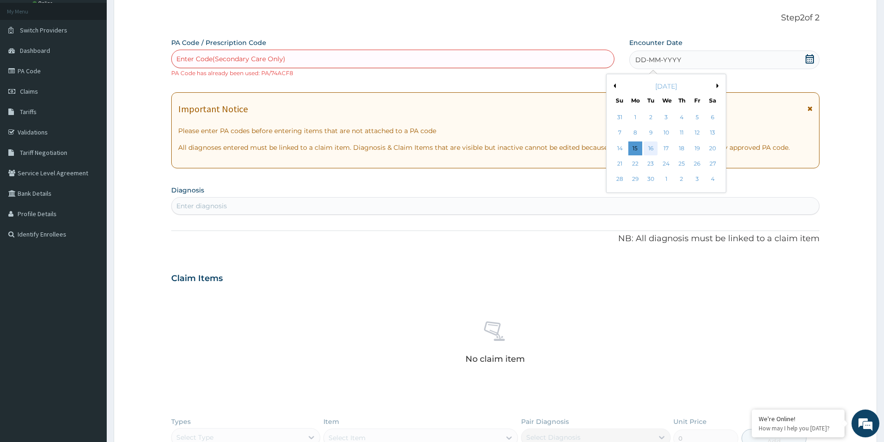 The width and height of the screenshot is (884, 442). Describe the element at coordinates (495, 239) in the screenshot. I see `p: NB: All diagnosis must be linked to a claim item` at that location.